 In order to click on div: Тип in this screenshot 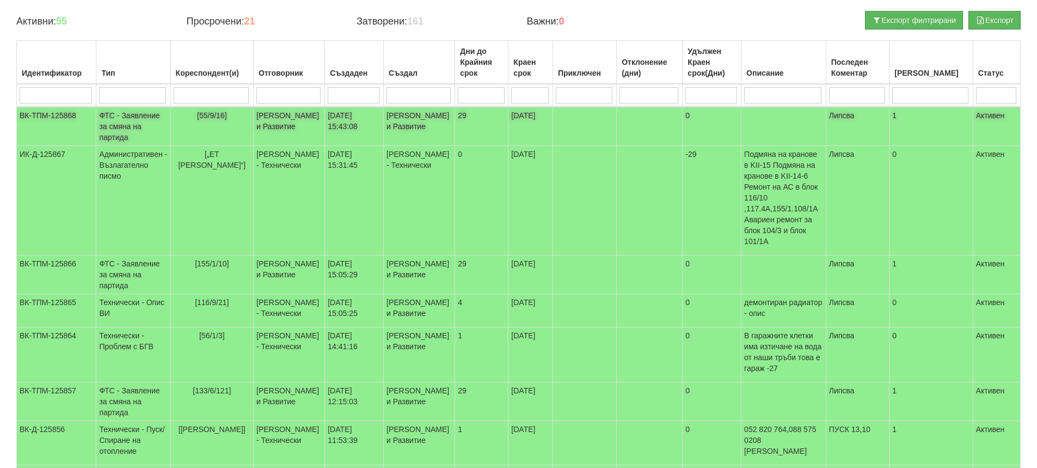, I will do `click(133, 73)`.